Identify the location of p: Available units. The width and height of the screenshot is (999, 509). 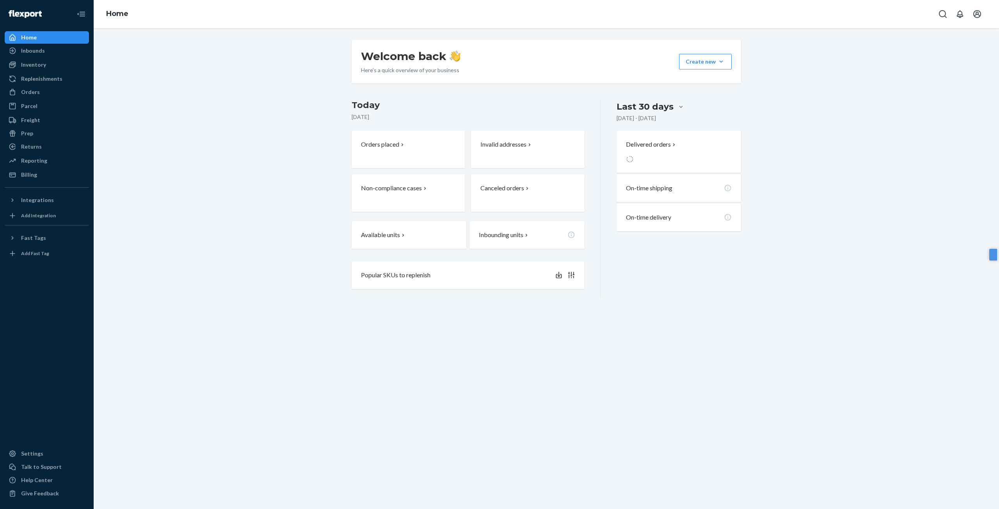
(380, 235).